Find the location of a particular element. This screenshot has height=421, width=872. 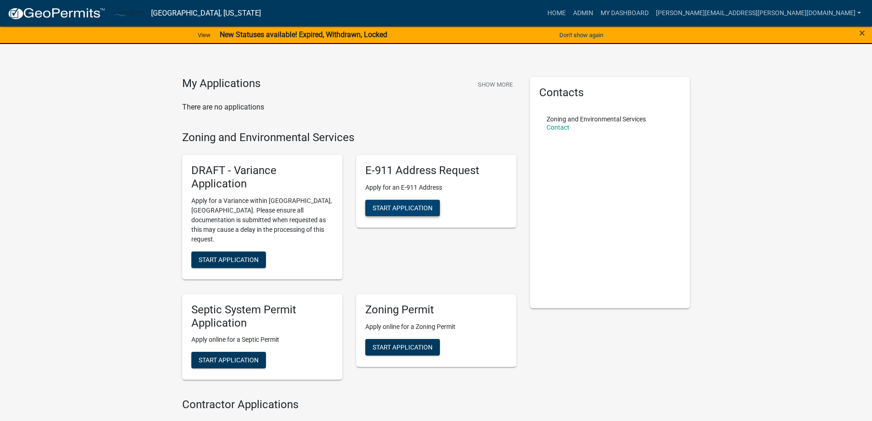

h5: Contacts is located at coordinates (610, 93).